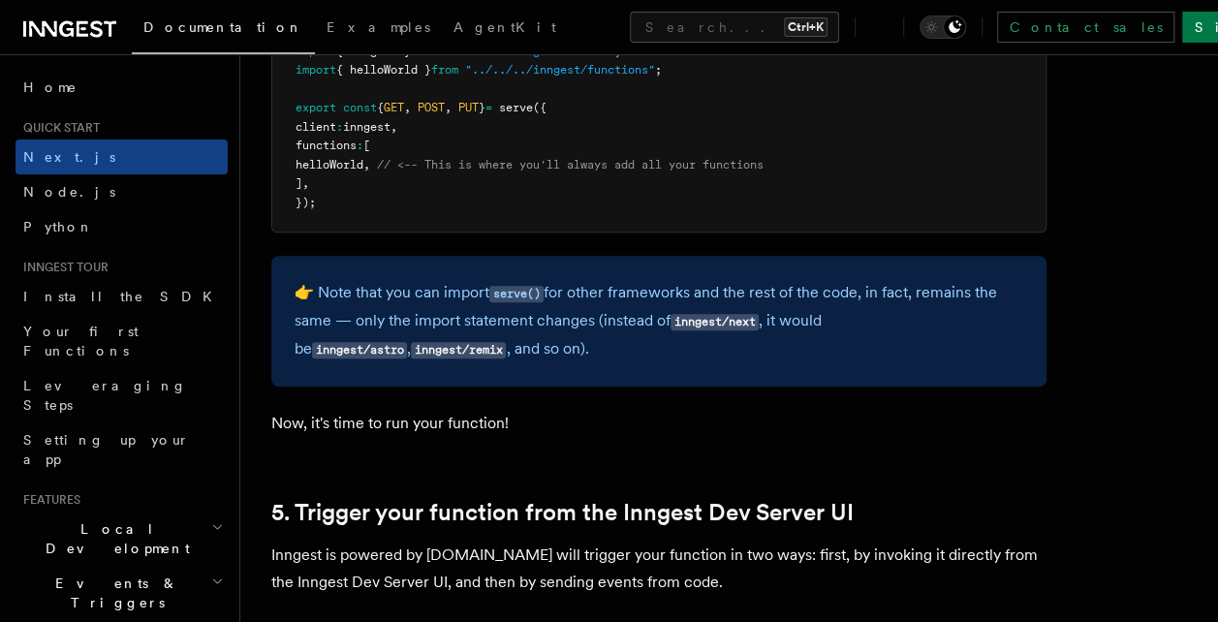  What do you see at coordinates (316, 127) in the screenshot?
I see `span: client` at bounding box center [316, 127].